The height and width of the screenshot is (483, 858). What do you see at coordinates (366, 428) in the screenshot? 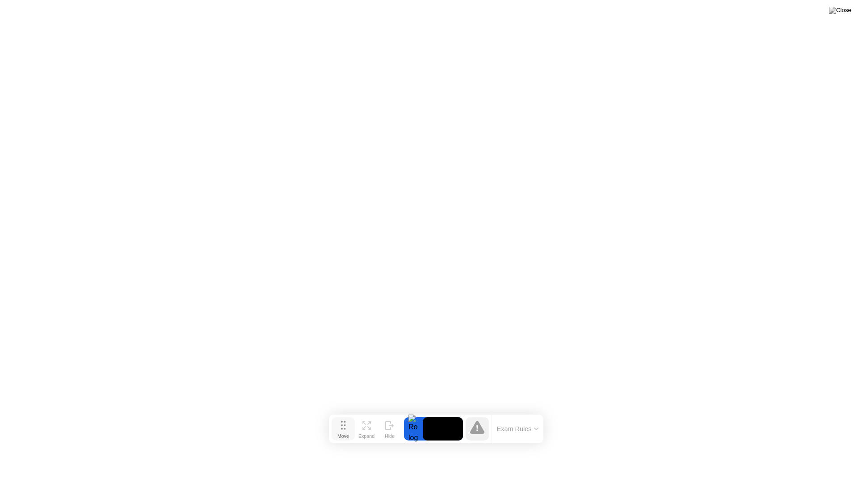
I see `button: Expand` at bounding box center [366, 428].